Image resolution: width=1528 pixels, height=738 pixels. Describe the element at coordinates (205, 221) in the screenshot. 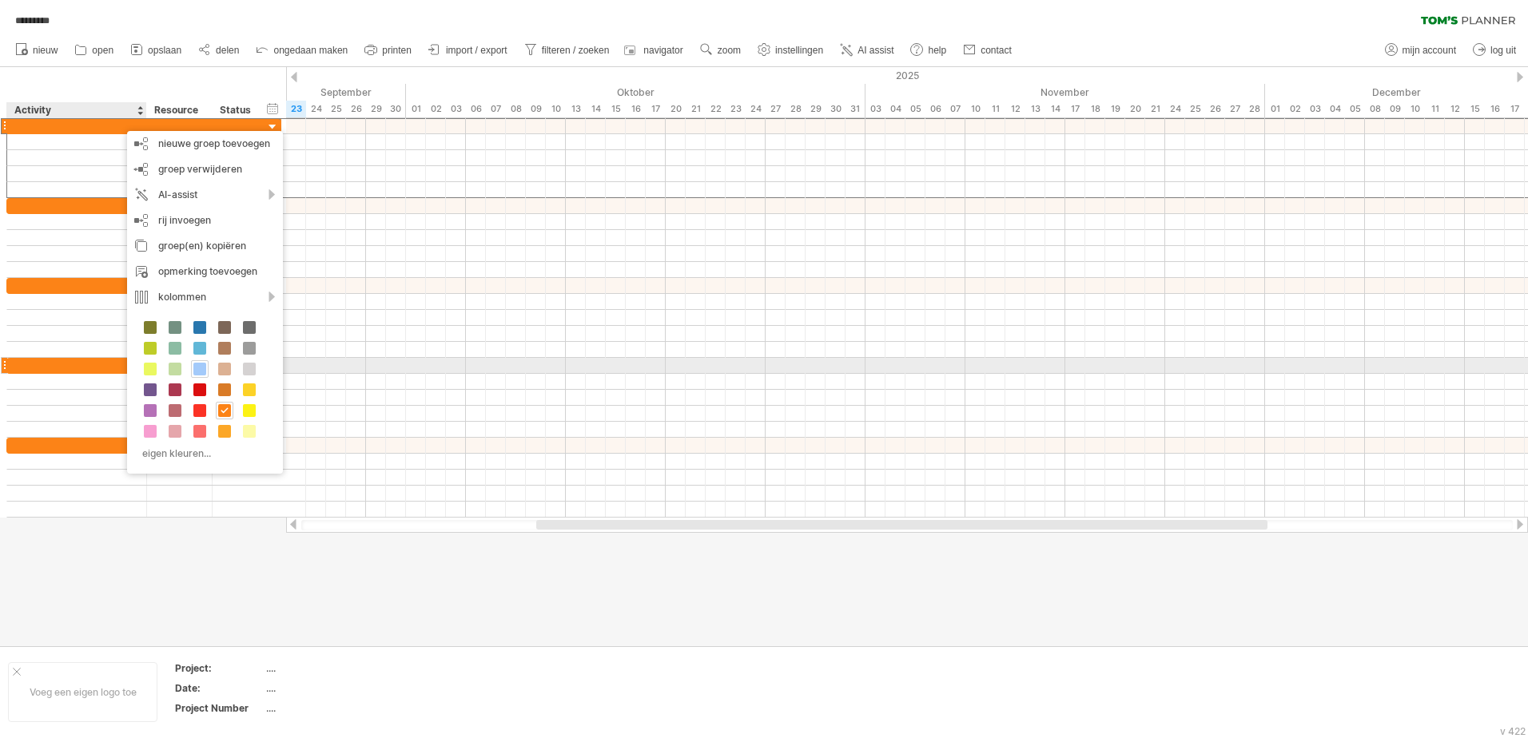

I see `div: rij invoegen` at that location.